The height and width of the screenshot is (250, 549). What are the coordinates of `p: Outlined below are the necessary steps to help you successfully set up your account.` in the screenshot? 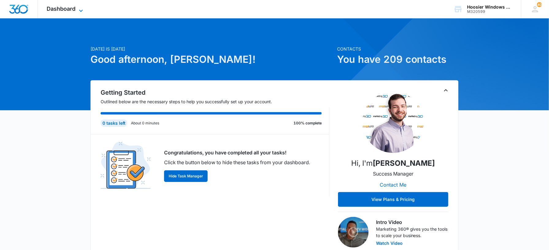 It's located at (215, 102).